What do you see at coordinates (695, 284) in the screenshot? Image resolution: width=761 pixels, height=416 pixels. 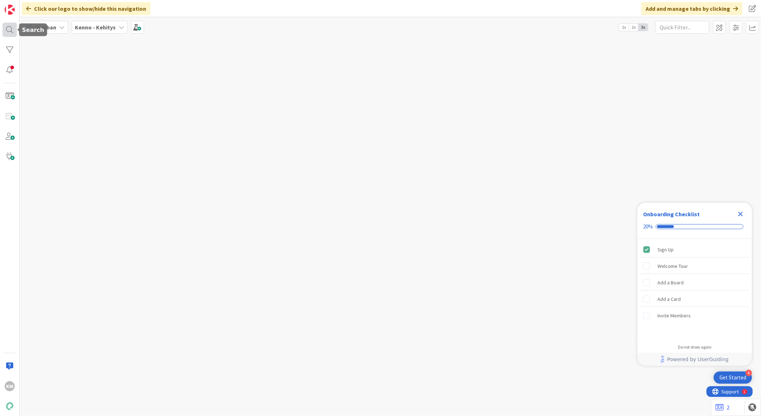 I see `div: Checklist Container` at bounding box center [695, 284].